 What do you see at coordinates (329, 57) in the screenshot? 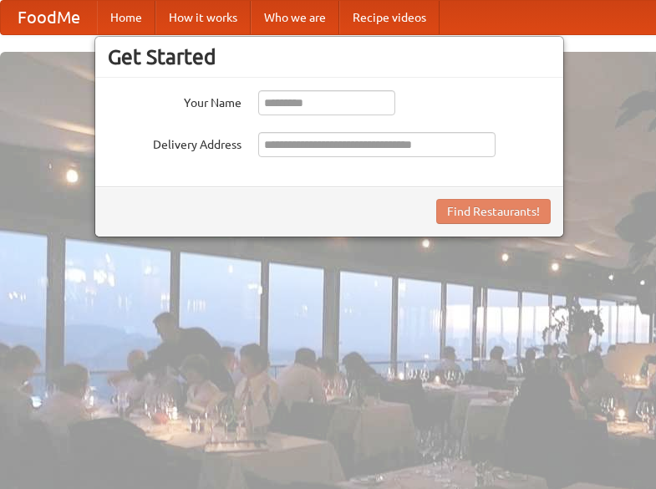
I see `h3: Get Started` at bounding box center [329, 57].